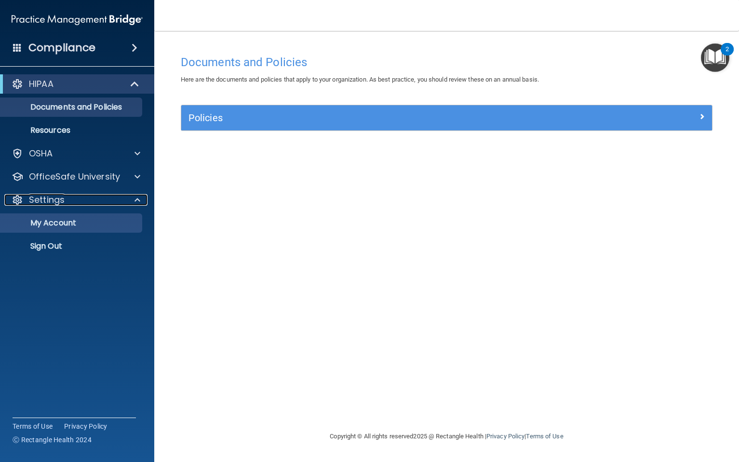 The image size is (739, 462). Describe the element at coordinates (76, 177) in the screenshot. I see `a: OfficeSafe University` at that location.